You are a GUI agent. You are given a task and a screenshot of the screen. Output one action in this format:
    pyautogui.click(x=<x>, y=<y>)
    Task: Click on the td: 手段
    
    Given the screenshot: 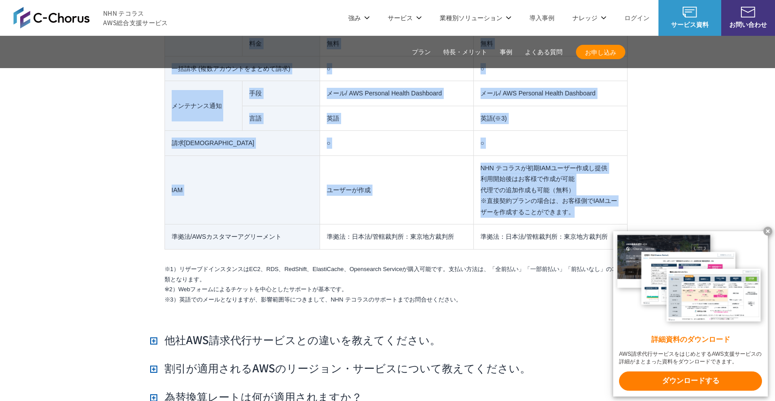 What is the action you would take?
    pyautogui.click(x=281, y=94)
    